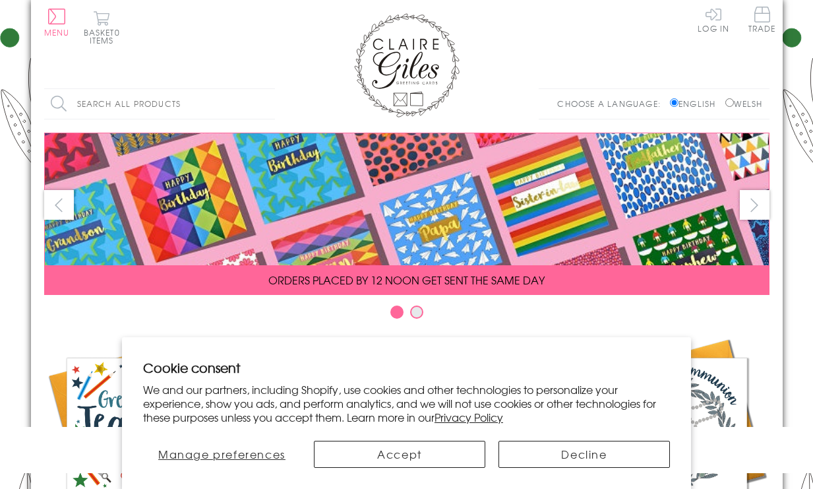 The width and height of the screenshot is (813, 489). I want to click on button: Decline, so click(584, 454).